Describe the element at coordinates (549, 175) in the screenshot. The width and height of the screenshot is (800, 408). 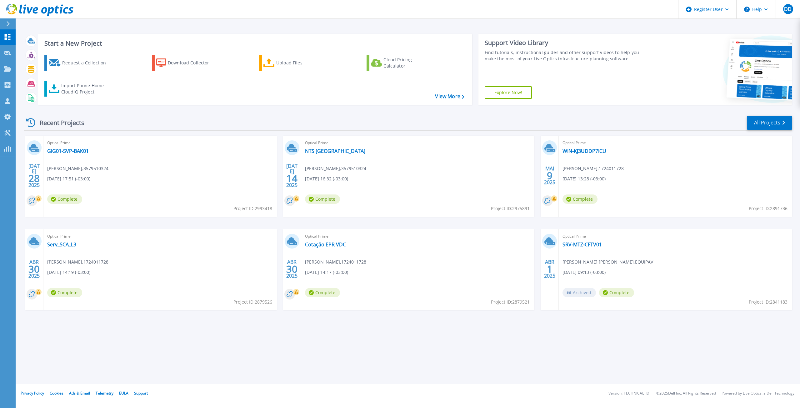
I see `span: 9` at that location.